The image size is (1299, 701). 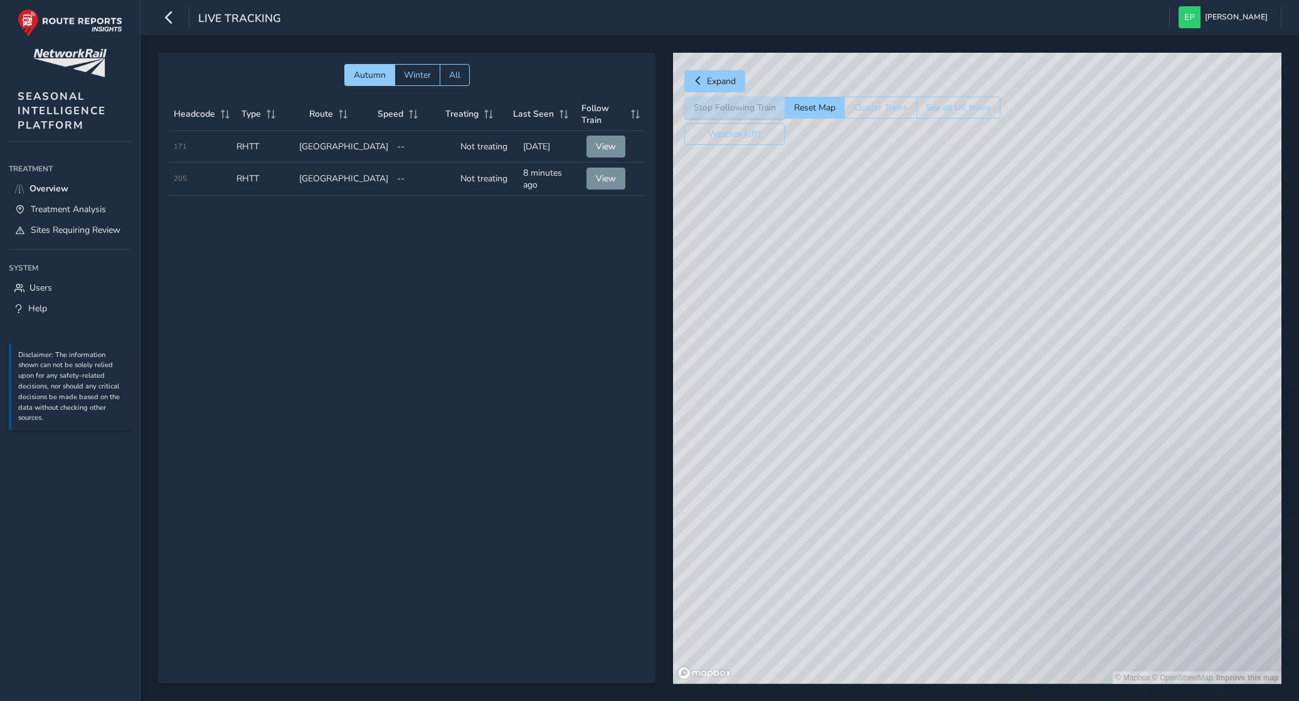 I want to click on button: Reset Map, so click(x=814, y=107).